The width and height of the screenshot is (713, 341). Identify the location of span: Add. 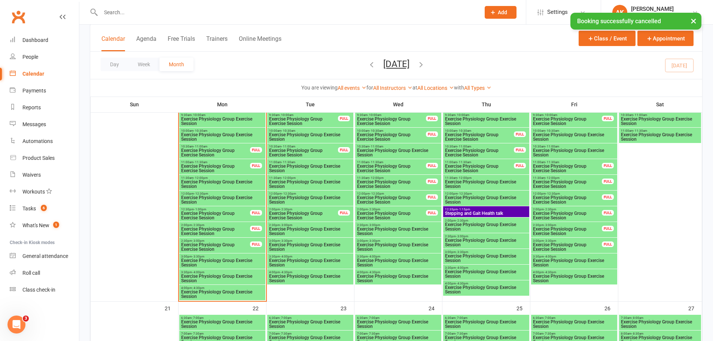
(503, 12).